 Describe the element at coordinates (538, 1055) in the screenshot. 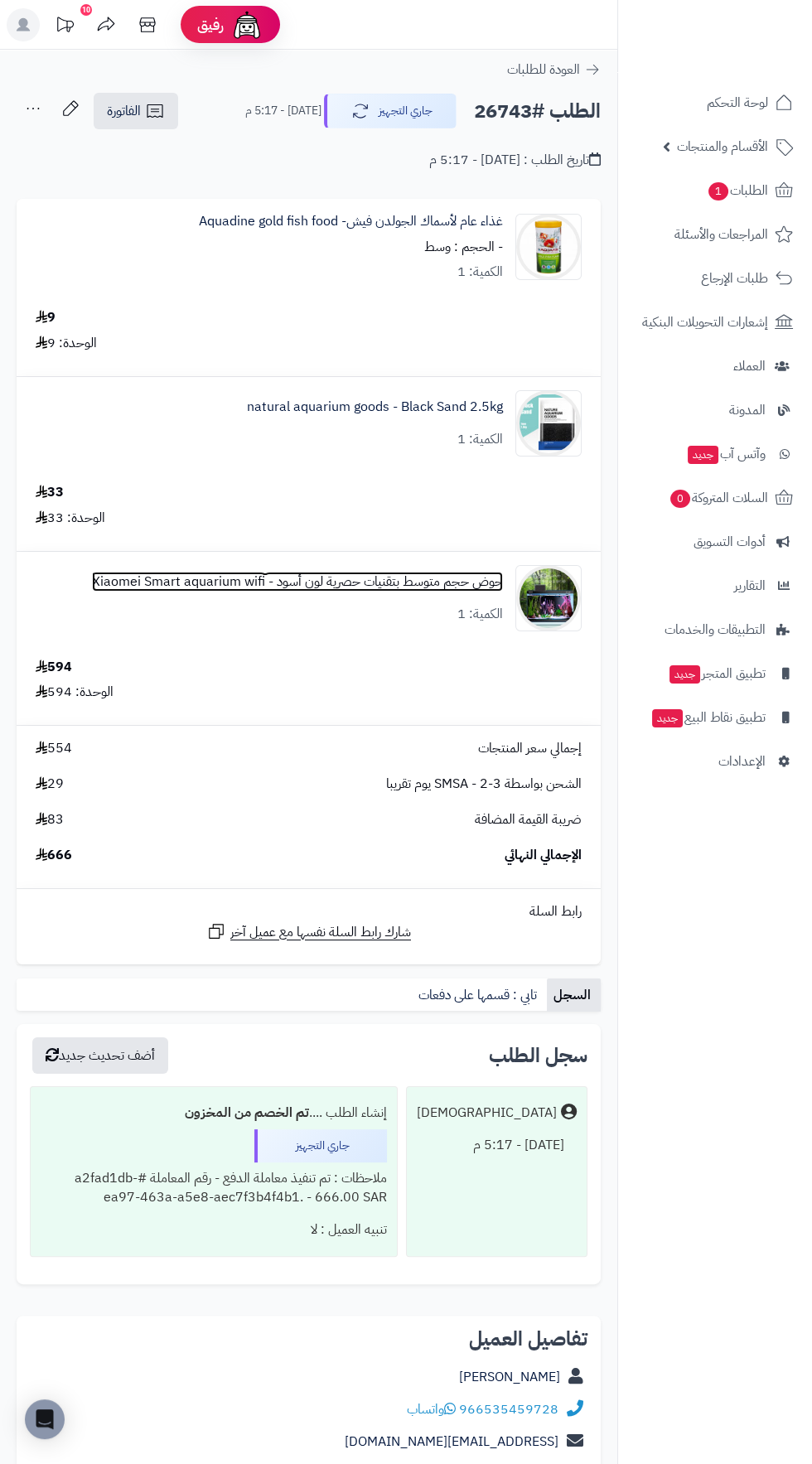

I see `h3: سجل الطلب` at that location.